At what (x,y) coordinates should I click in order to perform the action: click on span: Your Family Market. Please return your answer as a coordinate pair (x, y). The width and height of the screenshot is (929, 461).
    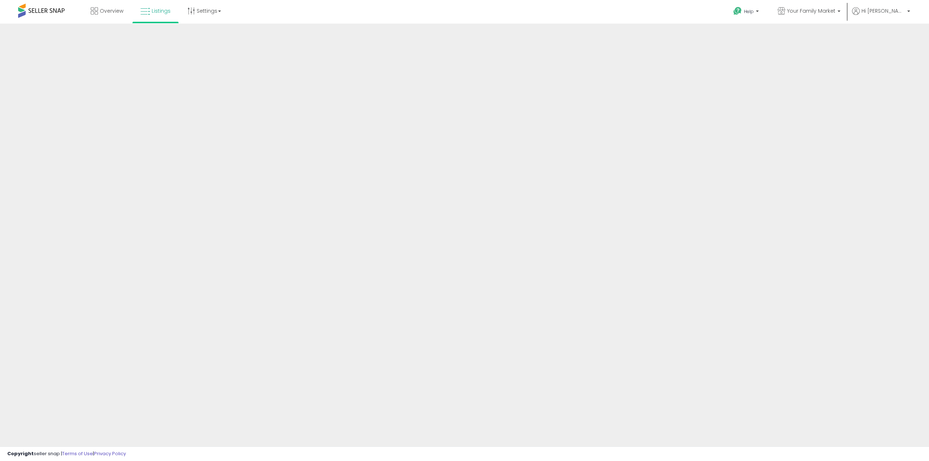
    Looking at the image, I should click on (811, 11).